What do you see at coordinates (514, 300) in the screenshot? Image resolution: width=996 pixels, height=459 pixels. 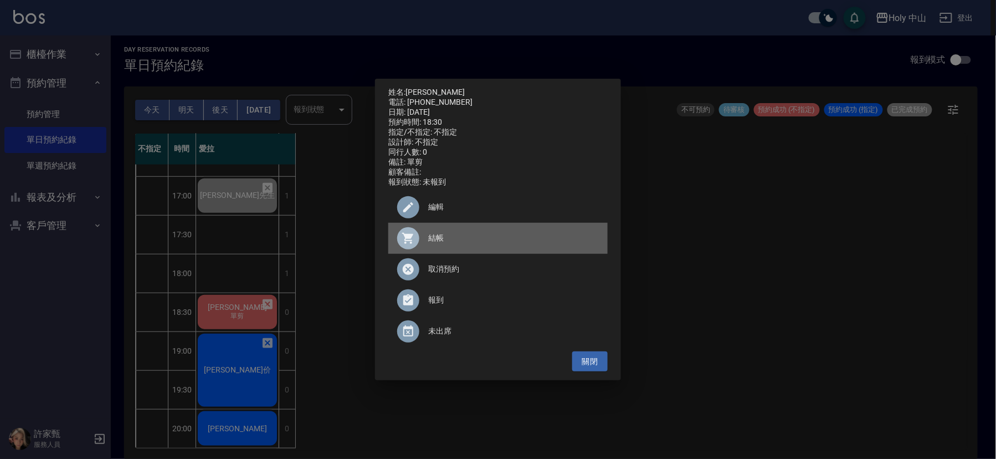 I see `span: 報到` at bounding box center [514, 300].